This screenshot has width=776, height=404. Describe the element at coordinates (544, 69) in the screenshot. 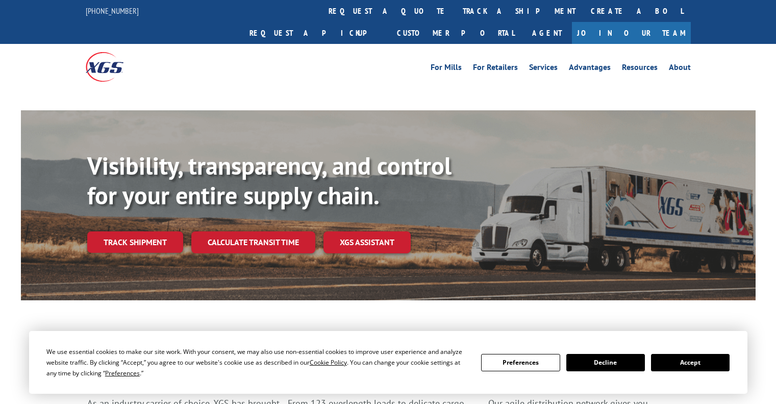

I see `a: Services` at that location.